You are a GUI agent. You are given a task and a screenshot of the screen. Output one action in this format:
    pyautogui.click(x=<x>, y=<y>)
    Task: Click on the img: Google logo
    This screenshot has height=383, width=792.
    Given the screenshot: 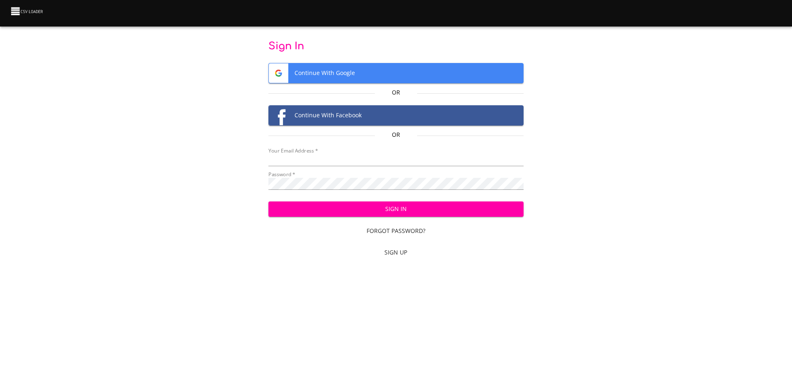 What is the action you would take?
    pyautogui.click(x=278, y=73)
    